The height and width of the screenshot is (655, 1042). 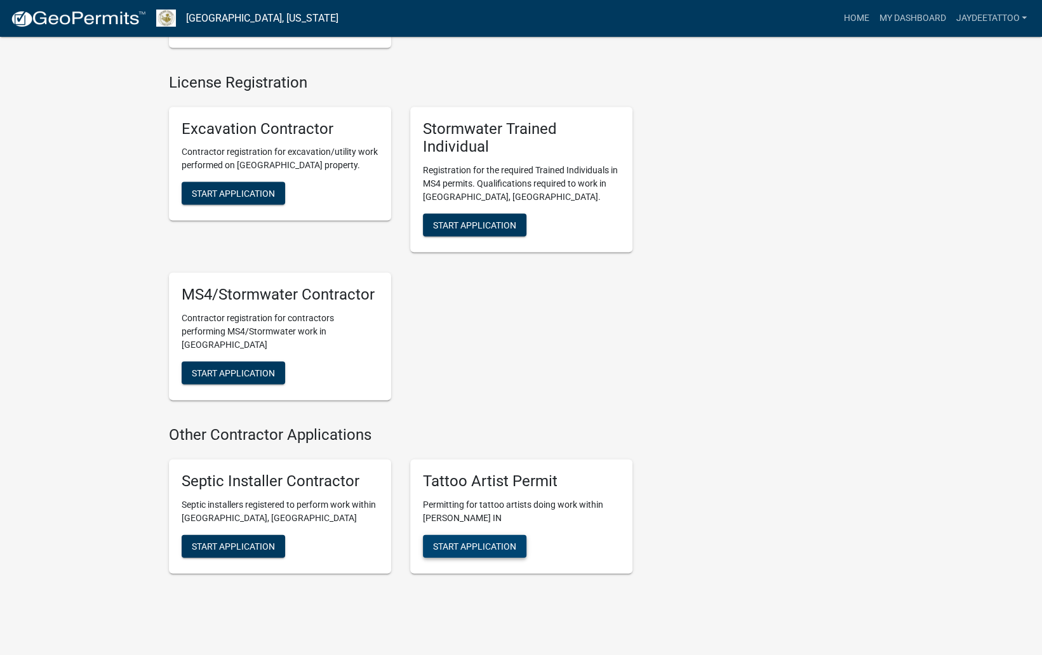 What do you see at coordinates (280, 481) in the screenshot?
I see `h5: Septic Installer Contractor` at bounding box center [280, 481].